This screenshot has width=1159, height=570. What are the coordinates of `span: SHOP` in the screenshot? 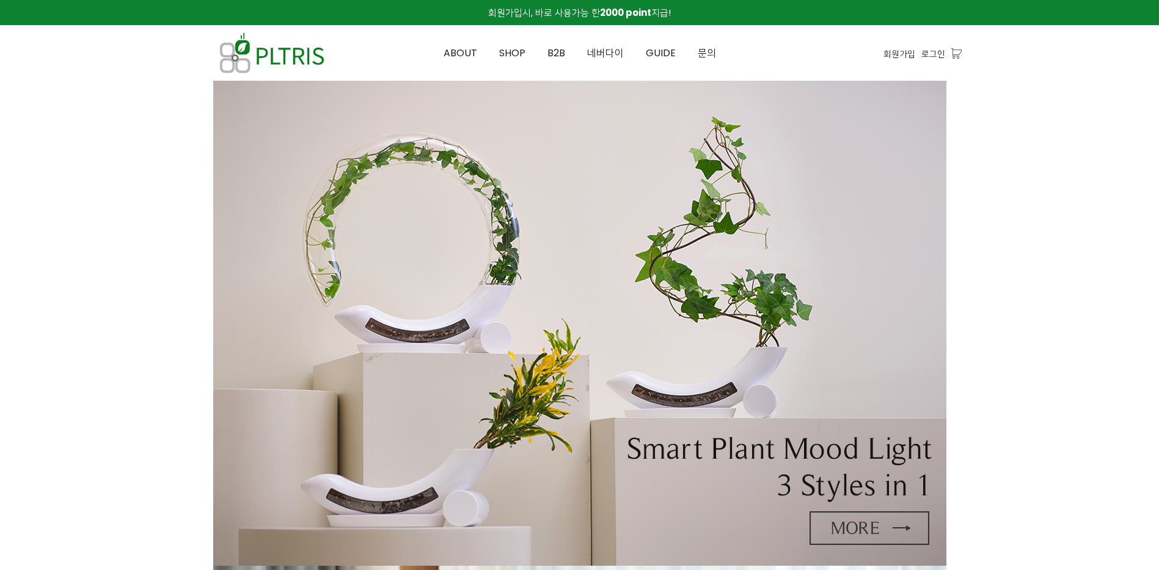 It's located at (512, 53).